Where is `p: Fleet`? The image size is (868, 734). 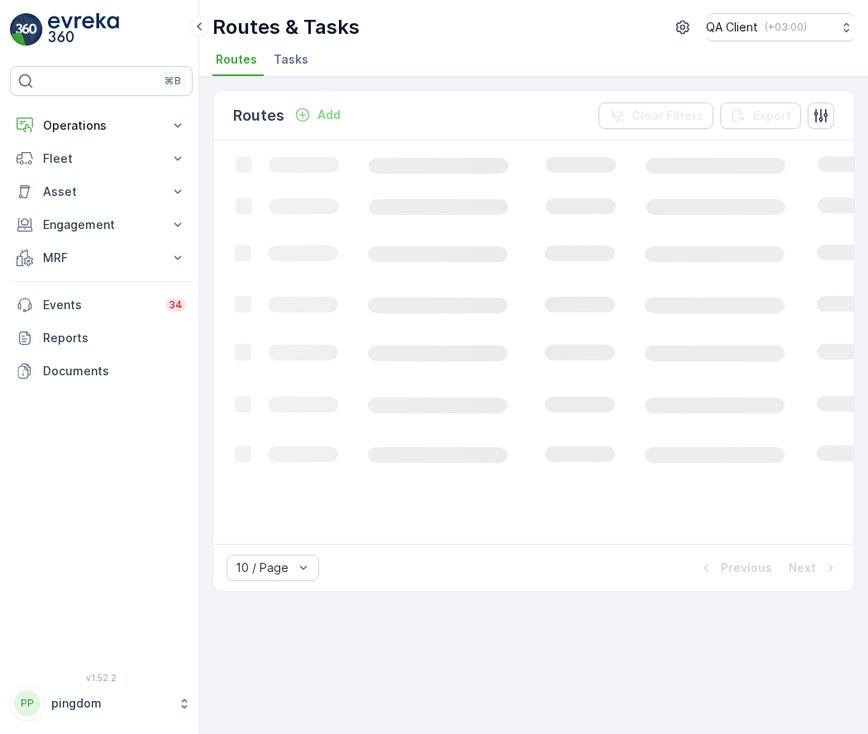 p: Fleet is located at coordinates (101, 159).